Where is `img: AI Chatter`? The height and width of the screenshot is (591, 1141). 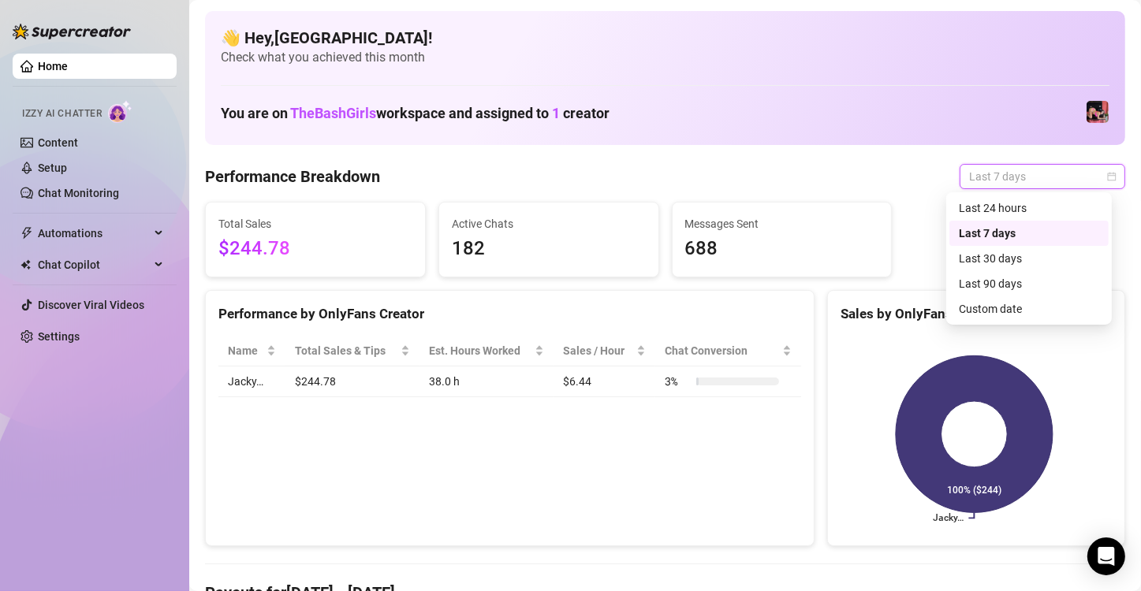 img: AI Chatter is located at coordinates (120, 111).